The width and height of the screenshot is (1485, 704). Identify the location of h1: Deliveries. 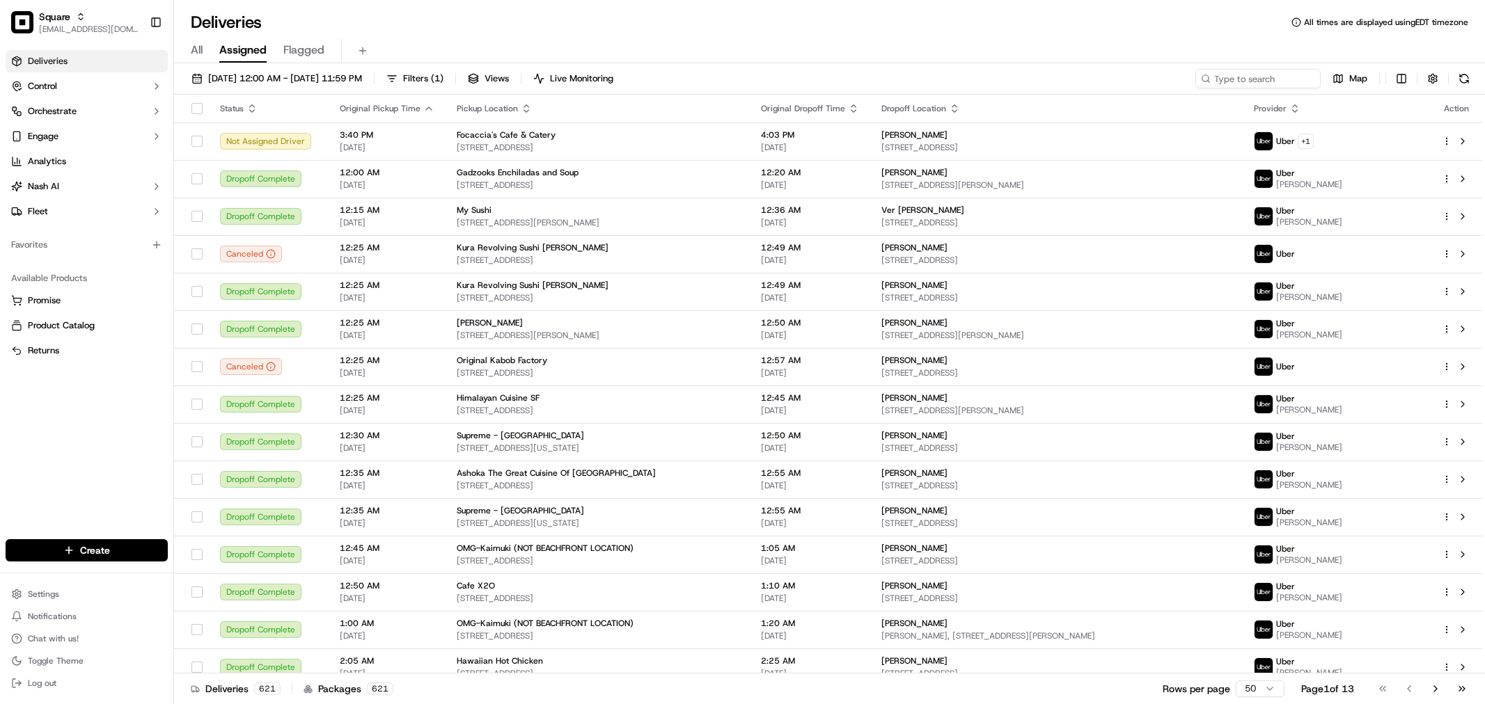
(226, 22).